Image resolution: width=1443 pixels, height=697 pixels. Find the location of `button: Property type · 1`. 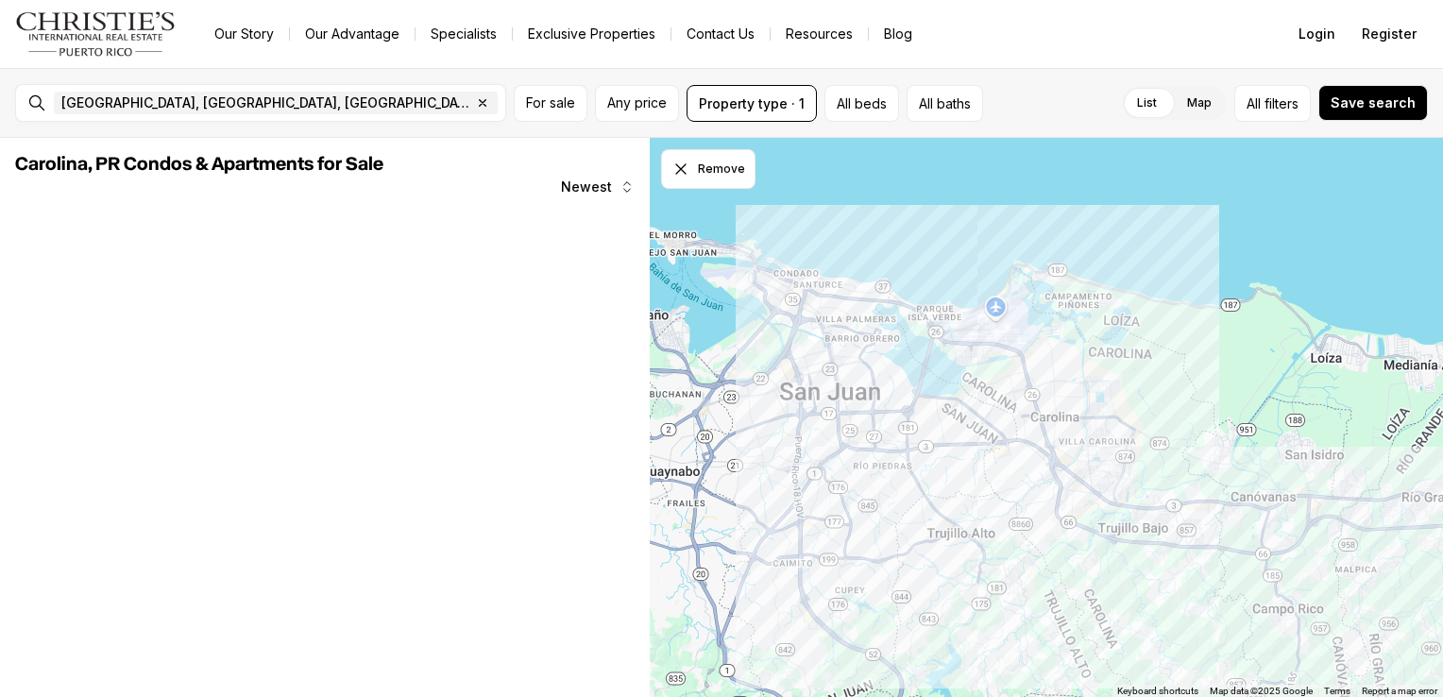

button: Property type · 1 is located at coordinates (752, 103).